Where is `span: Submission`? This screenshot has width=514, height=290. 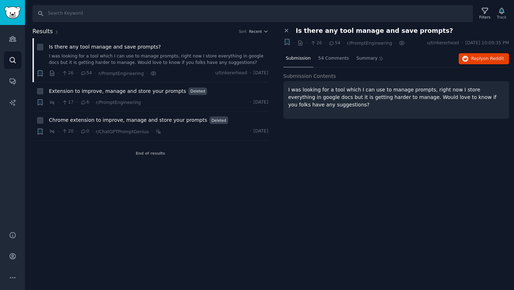
span: Submission is located at coordinates (299, 59).